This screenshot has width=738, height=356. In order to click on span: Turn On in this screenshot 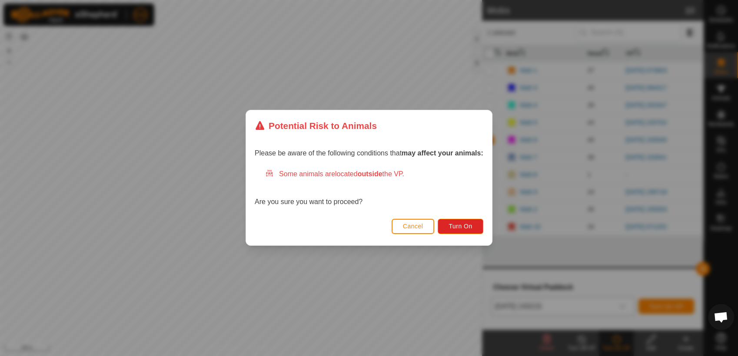, I will do `click(461, 227)`.